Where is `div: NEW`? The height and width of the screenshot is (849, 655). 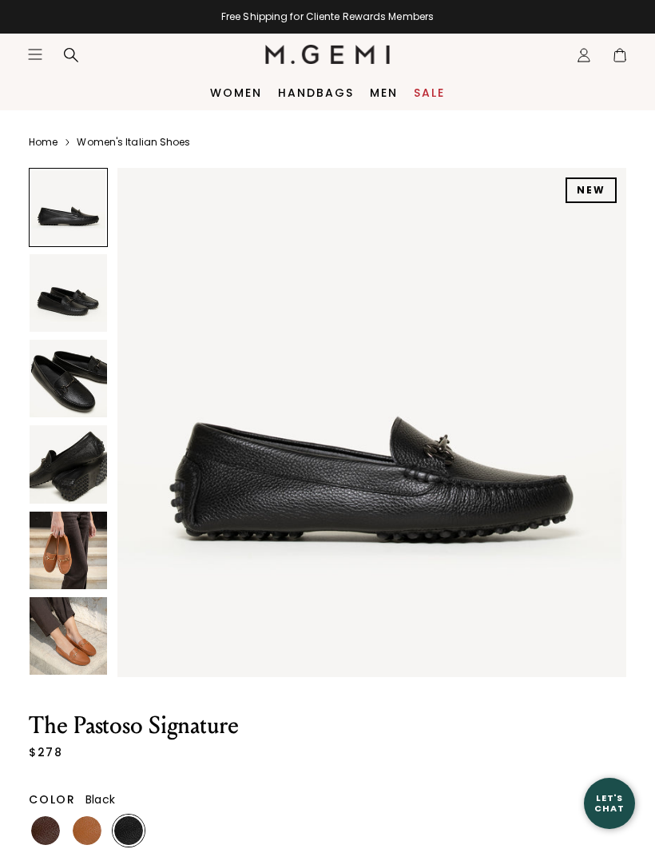
div: NEW is located at coordinates (591, 190).